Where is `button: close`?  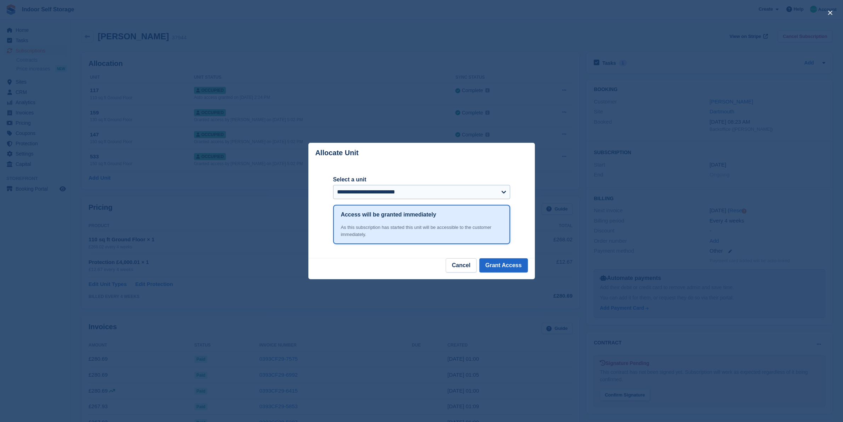
button: close is located at coordinates (830, 13).